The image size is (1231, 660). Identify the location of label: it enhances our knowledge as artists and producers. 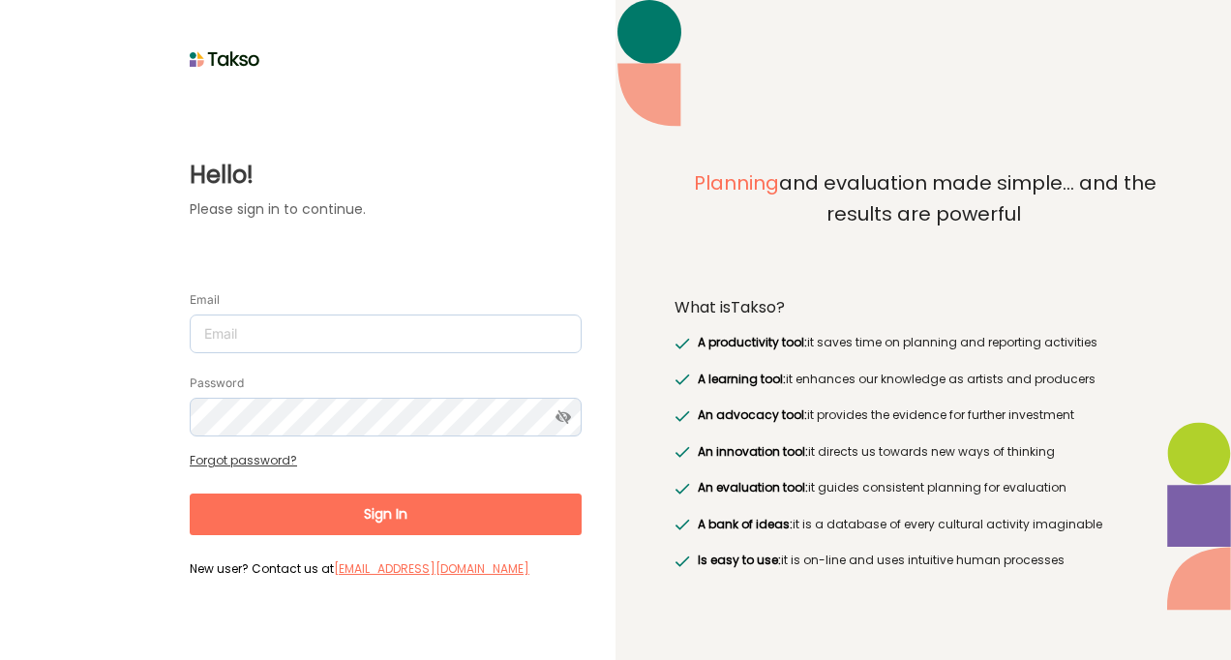
(894, 379).